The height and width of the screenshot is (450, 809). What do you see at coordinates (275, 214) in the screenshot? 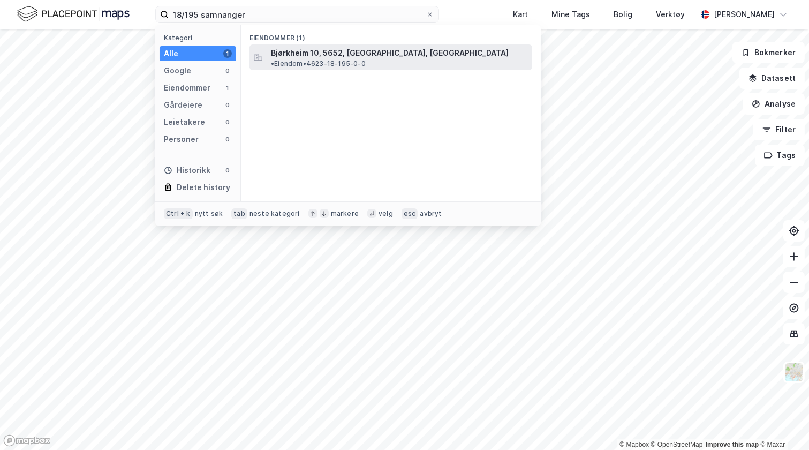
I see `div: neste kategori` at bounding box center [275, 214].